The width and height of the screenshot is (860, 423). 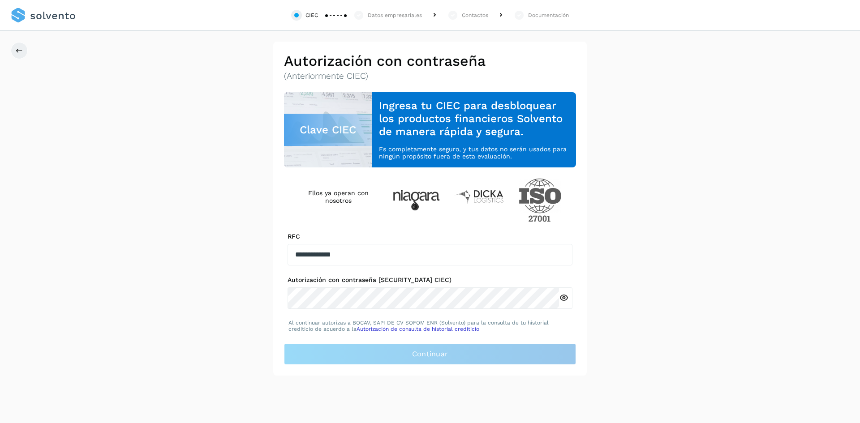 I want to click on img: Niagara, so click(x=416, y=200).